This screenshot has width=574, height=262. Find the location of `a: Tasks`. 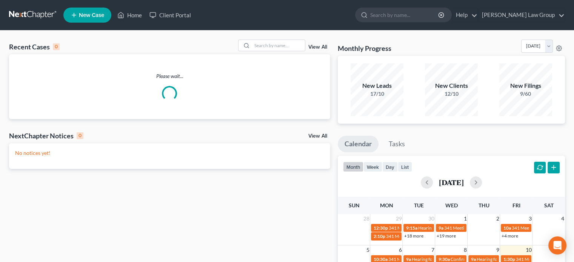

a: Tasks is located at coordinates (397, 144).